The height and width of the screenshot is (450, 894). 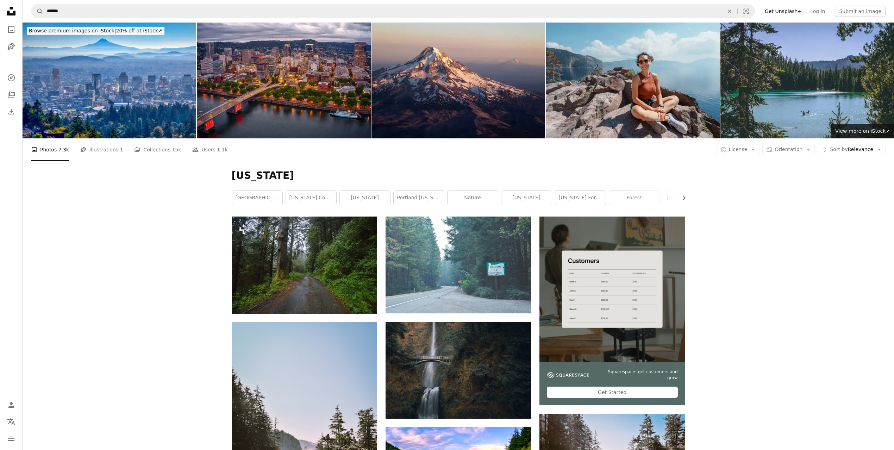 What do you see at coordinates (838, 149) in the screenshot?
I see `span: Sort by` at bounding box center [838, 149].